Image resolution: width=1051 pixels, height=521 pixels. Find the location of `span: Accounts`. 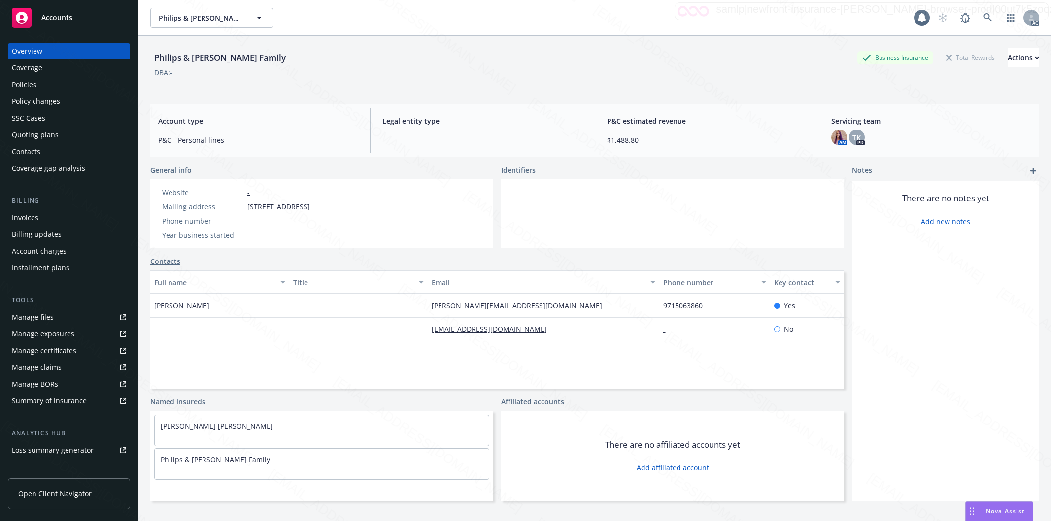

span: Accounts is located at coordinates (57, 18).